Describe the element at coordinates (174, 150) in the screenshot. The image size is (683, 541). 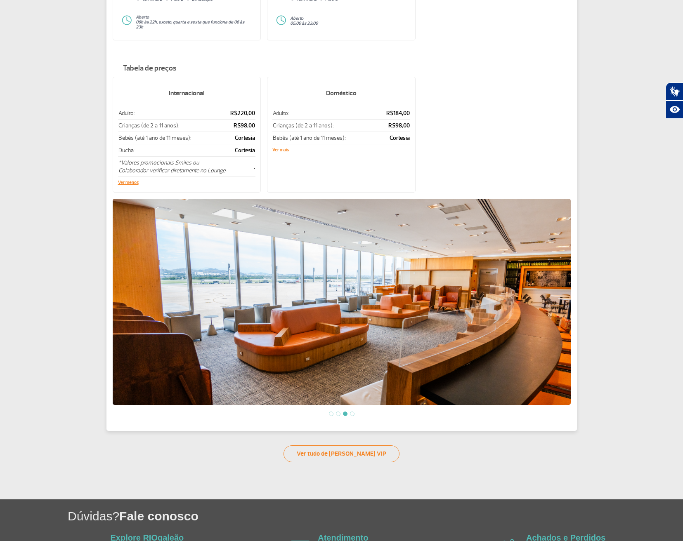
I see `p: Ducha:` at that location.